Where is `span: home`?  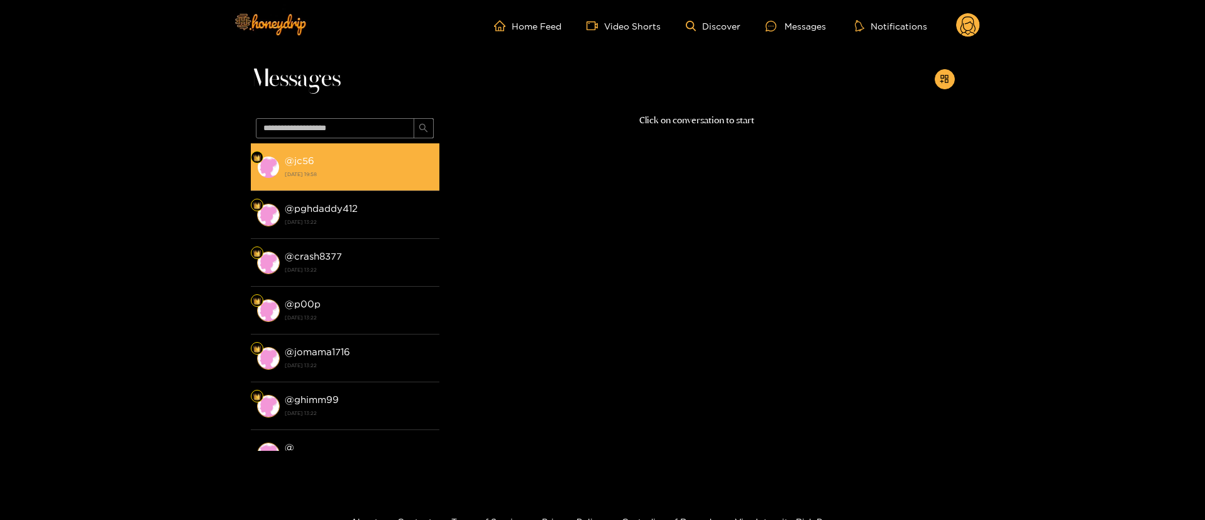 span: home is located at coordinates (503, 26).